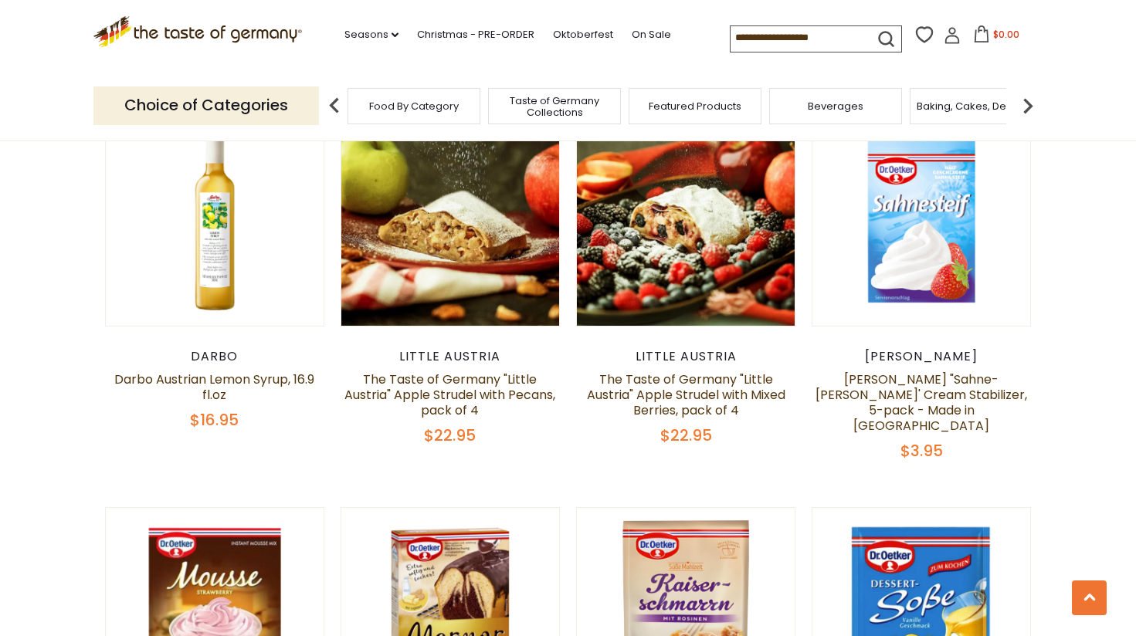 Image resolution: width=1136 pixels, height=636 pixels. What do you see at coordinates (835, 106) in the screenshot?
I see `span: Beverages` at bounding box center [835, 106].